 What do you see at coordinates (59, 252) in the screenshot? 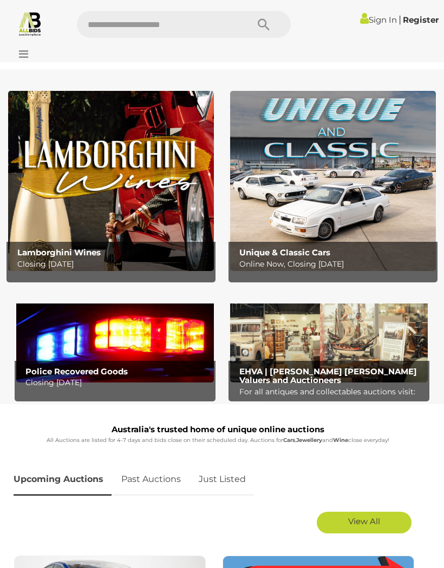
I see `b: Lamborghini Wines` at bounding box center [59, 252].